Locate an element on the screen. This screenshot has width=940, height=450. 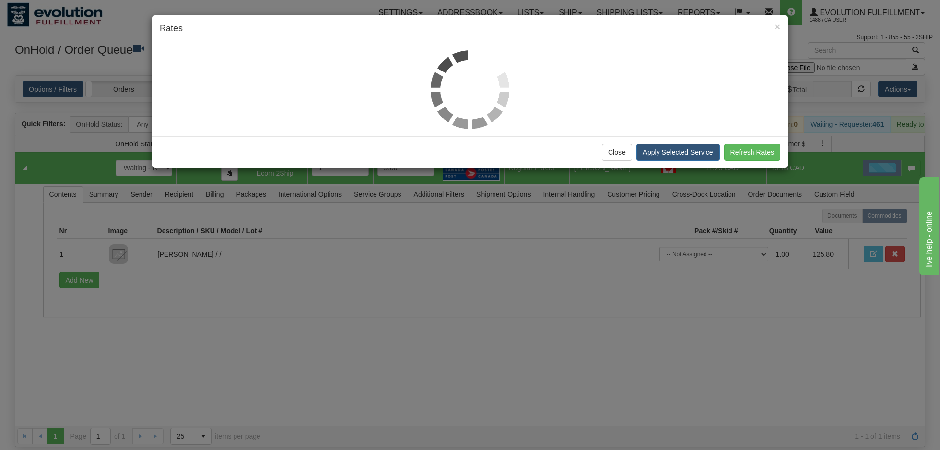
button: Apply Selected Service is located at coordinates (678, 152).